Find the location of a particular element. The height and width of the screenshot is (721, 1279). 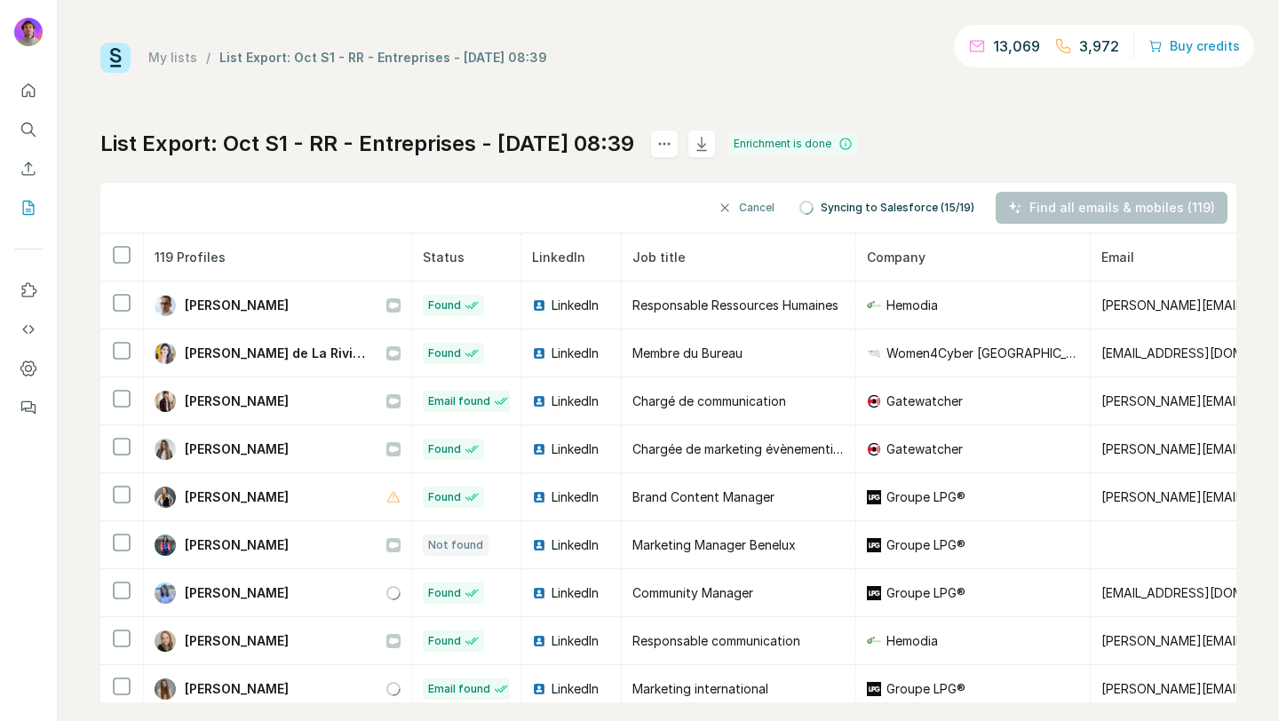

img: Surfe Logo is located at coordinates (115, 58).